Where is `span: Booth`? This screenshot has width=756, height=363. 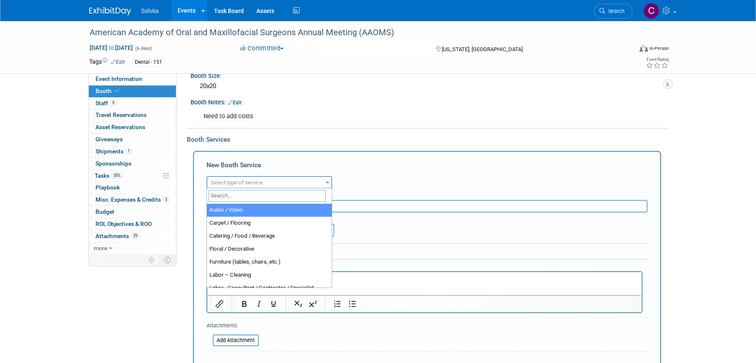 span: Booth is located at coordinates (108, 91).